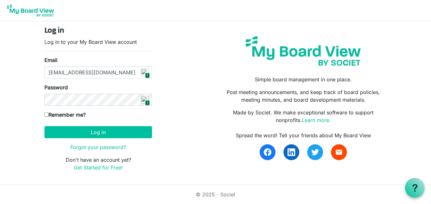 The height and width of the screenshot is (204, 431). What do you see at coordinates (304, 79) in the screenshot?
I see `p: Simple board management in one place.` at bounding box center [304, 79].